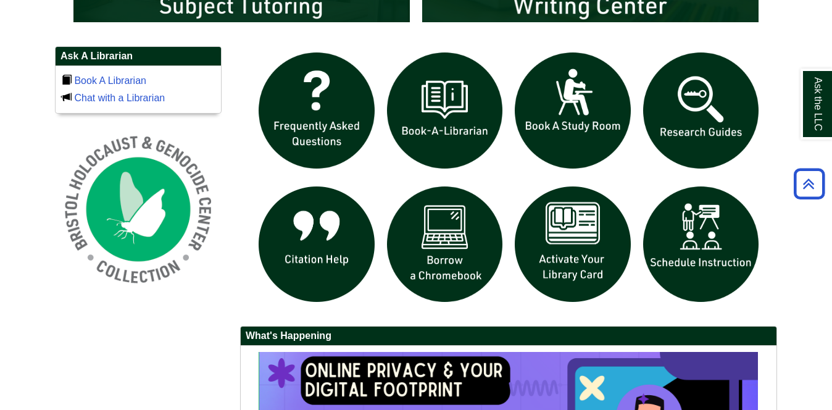  I want to click on a: Book A Librarian, so click(110, 80).